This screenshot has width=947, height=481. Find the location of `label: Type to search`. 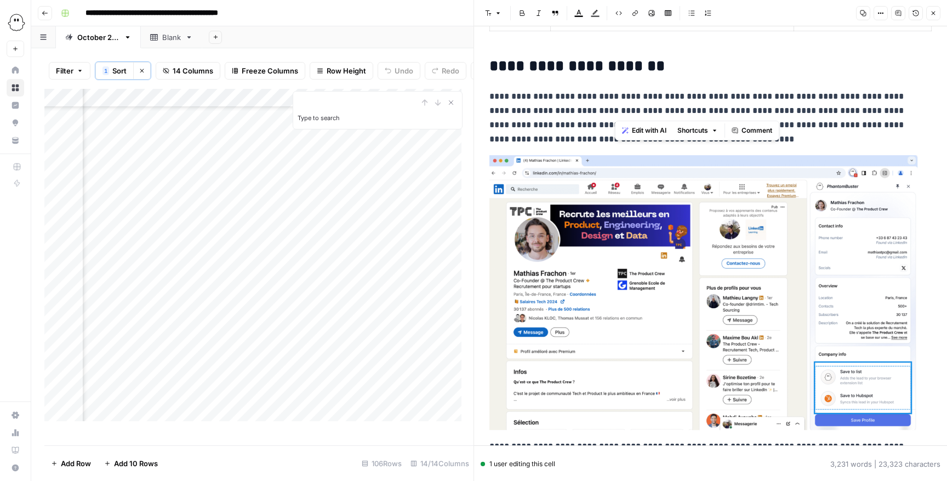

label: Type to search is located at coordinates (318, 118).